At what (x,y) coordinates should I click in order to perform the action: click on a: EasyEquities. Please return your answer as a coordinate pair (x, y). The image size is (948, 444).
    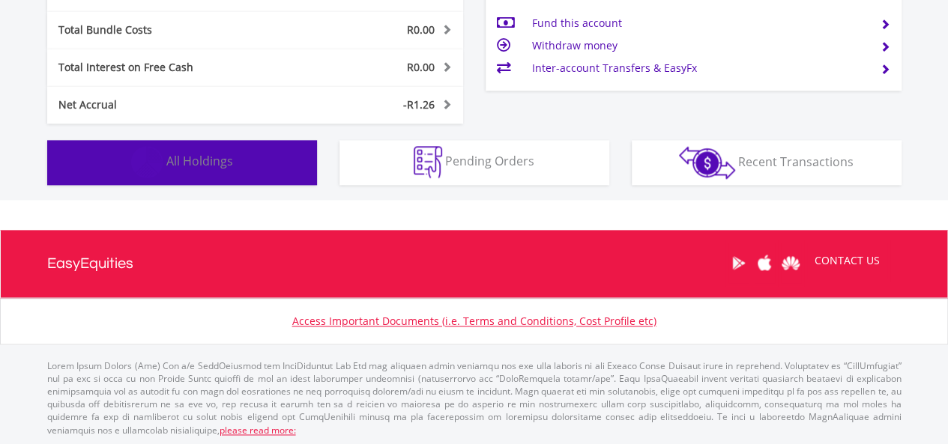
    Looking at the image, I should click on (90, 264).